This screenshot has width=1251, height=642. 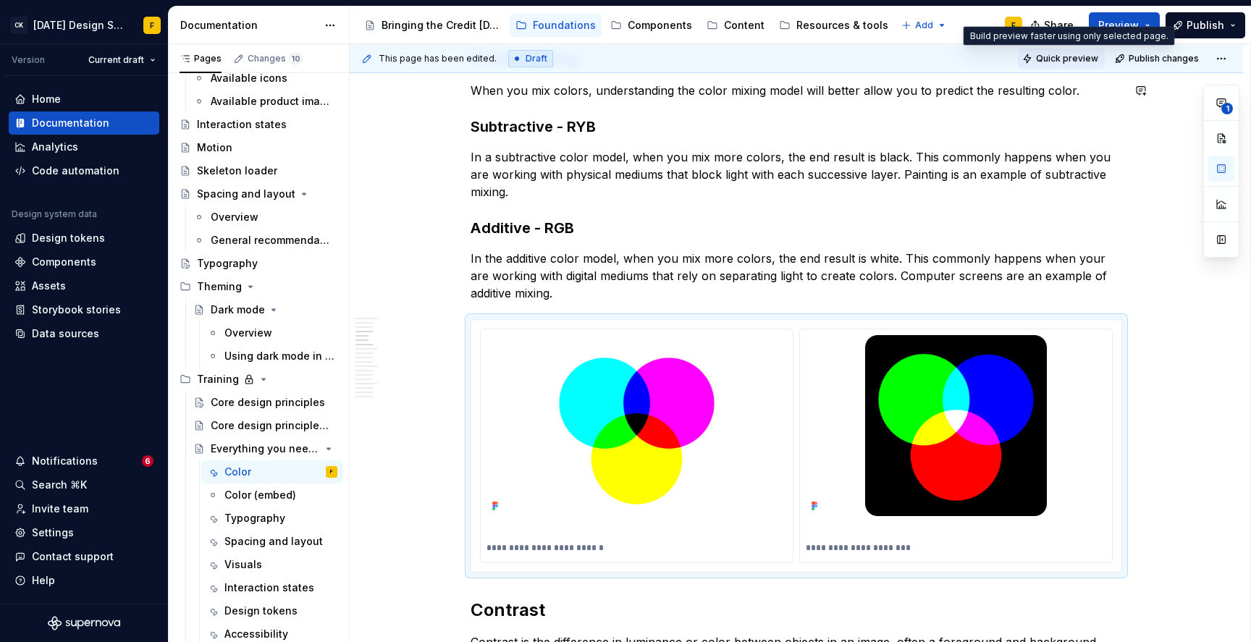 I want to click on a: Skeleton loader, so click(x=258, y=171).